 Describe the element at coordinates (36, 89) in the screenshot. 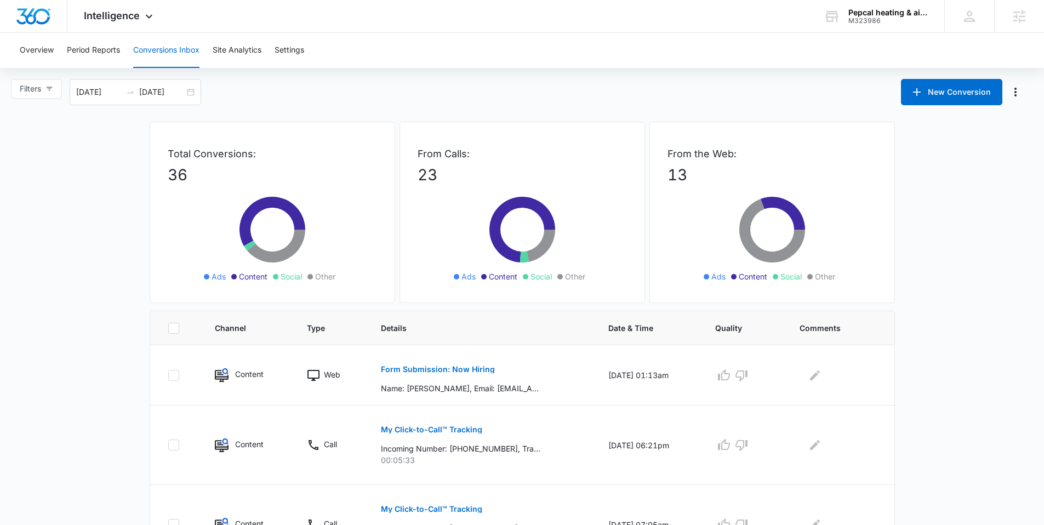

I see `button: Filters` at that location.